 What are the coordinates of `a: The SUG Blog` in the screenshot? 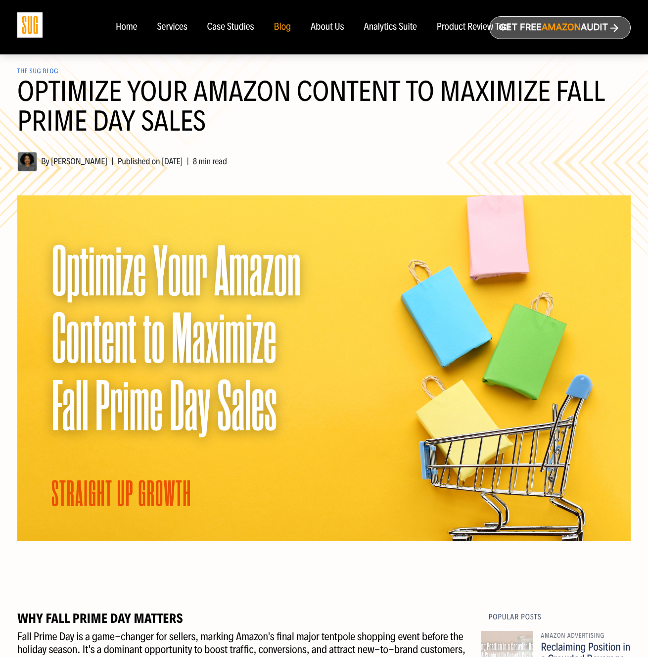 It's located at (38, 71).